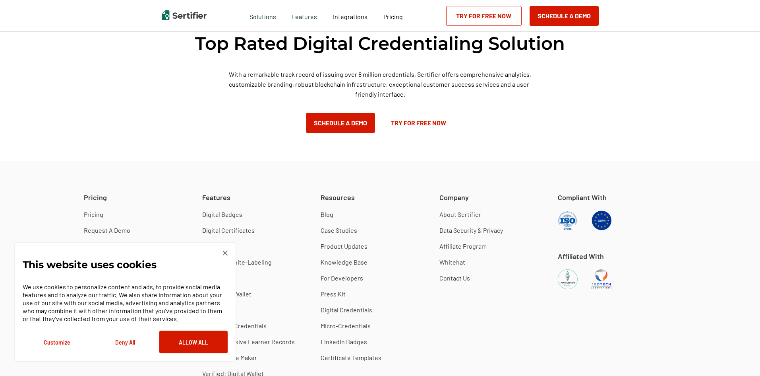  Describe the element at coordinates (471, 230) in the screenshot. I see `a: Data Security & Privacy` at that location.